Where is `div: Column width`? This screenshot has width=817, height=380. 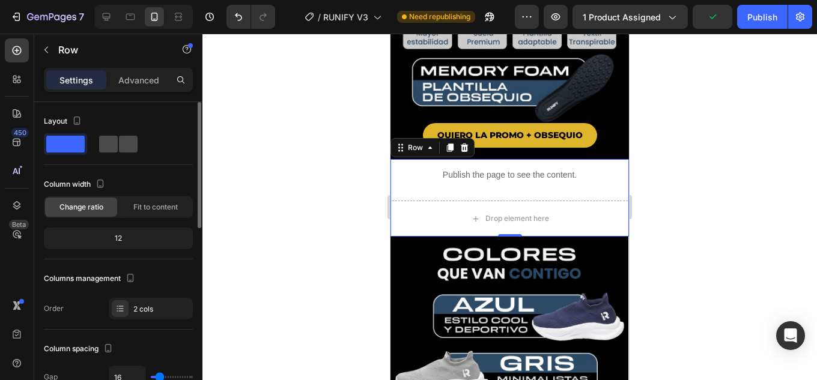
div: Column width is located at coordinates (76, 184).